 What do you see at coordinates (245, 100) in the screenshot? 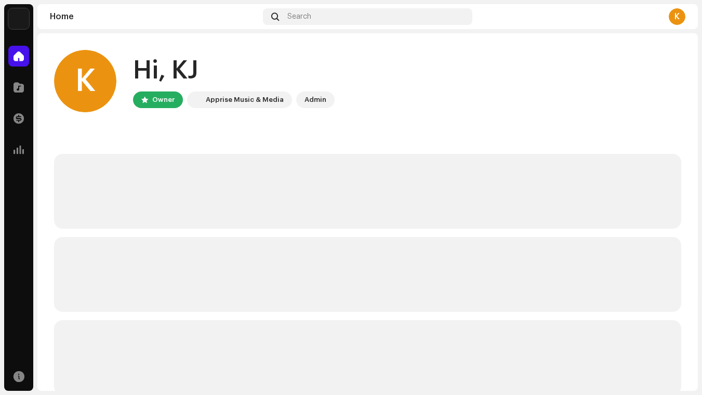
I see `div: Apprise Music & Media` at bounding box center [245, 100].